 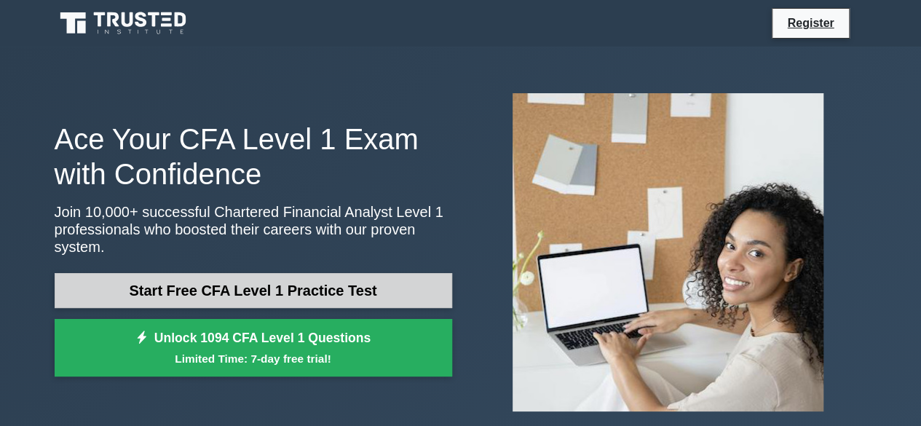 I want to click on a: Register, so click(x=810, y=23).